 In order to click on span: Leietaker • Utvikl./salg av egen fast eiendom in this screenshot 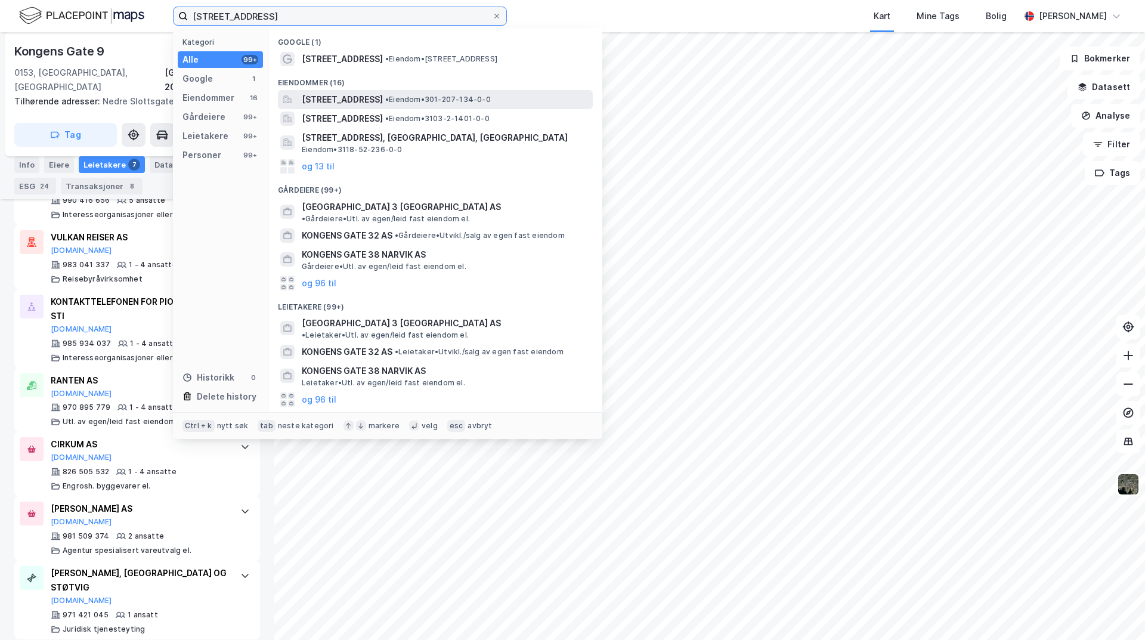, I will do `click(479, 352)`.